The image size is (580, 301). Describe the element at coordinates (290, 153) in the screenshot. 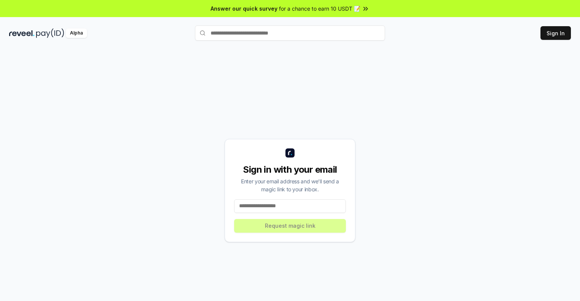

I see `img: logo_small` at that location.